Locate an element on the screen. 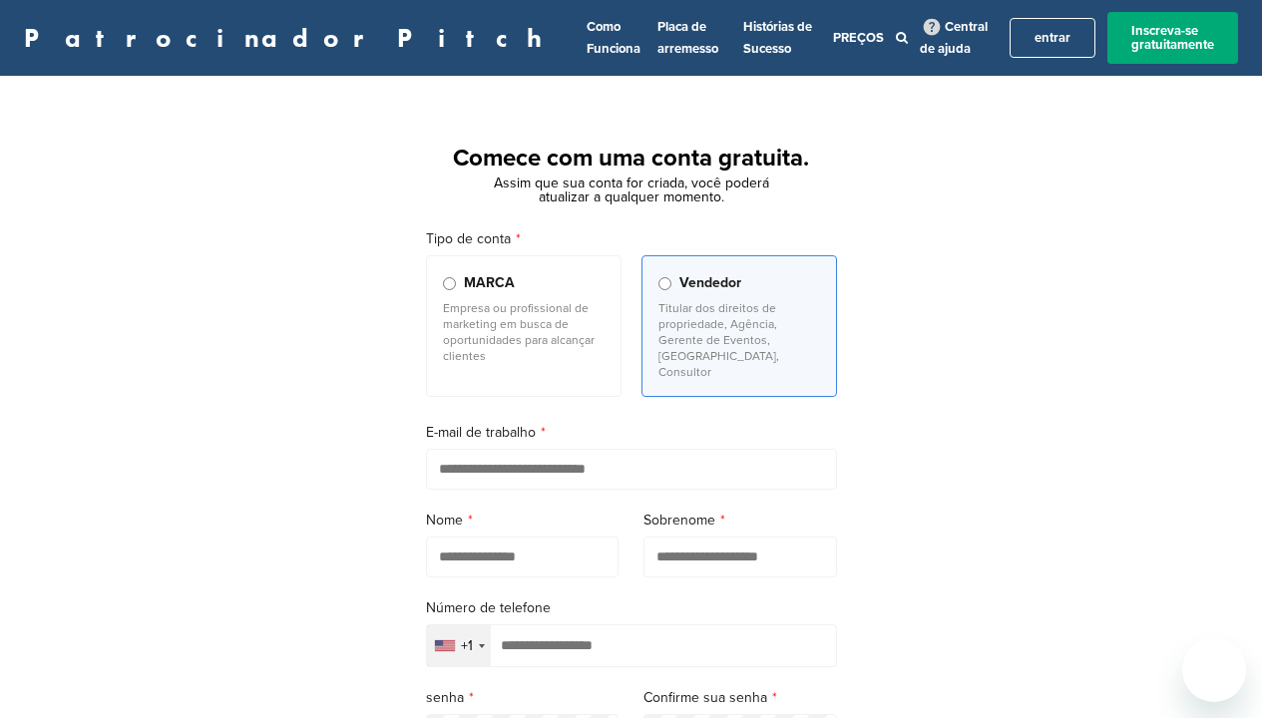  label: Nome is located at coordinates (523, 521).